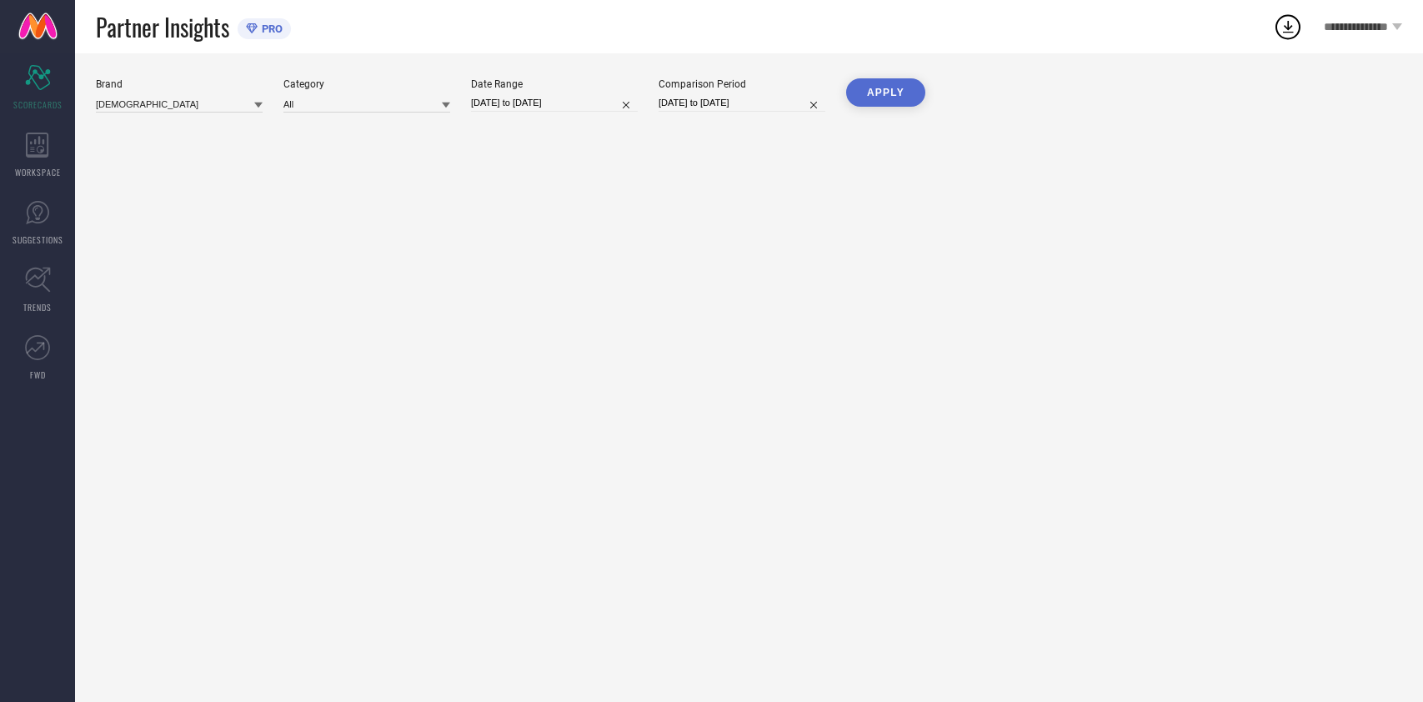 The height and width of the screenshot is (702, 1423). I want to click on span: Partner Insights, so click(163, 27).